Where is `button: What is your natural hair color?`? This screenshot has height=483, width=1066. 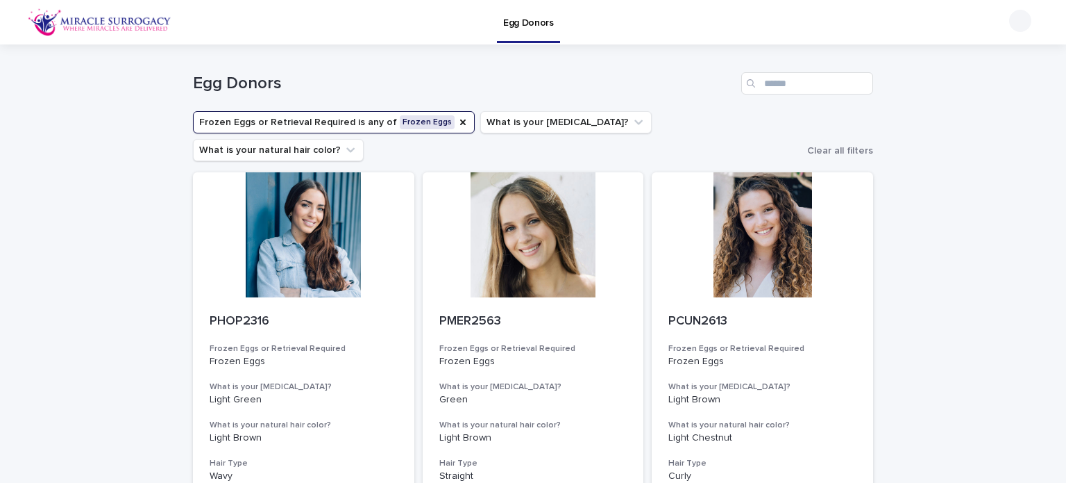 button: What is your natural hair color? is located at coordinates (278, 150).